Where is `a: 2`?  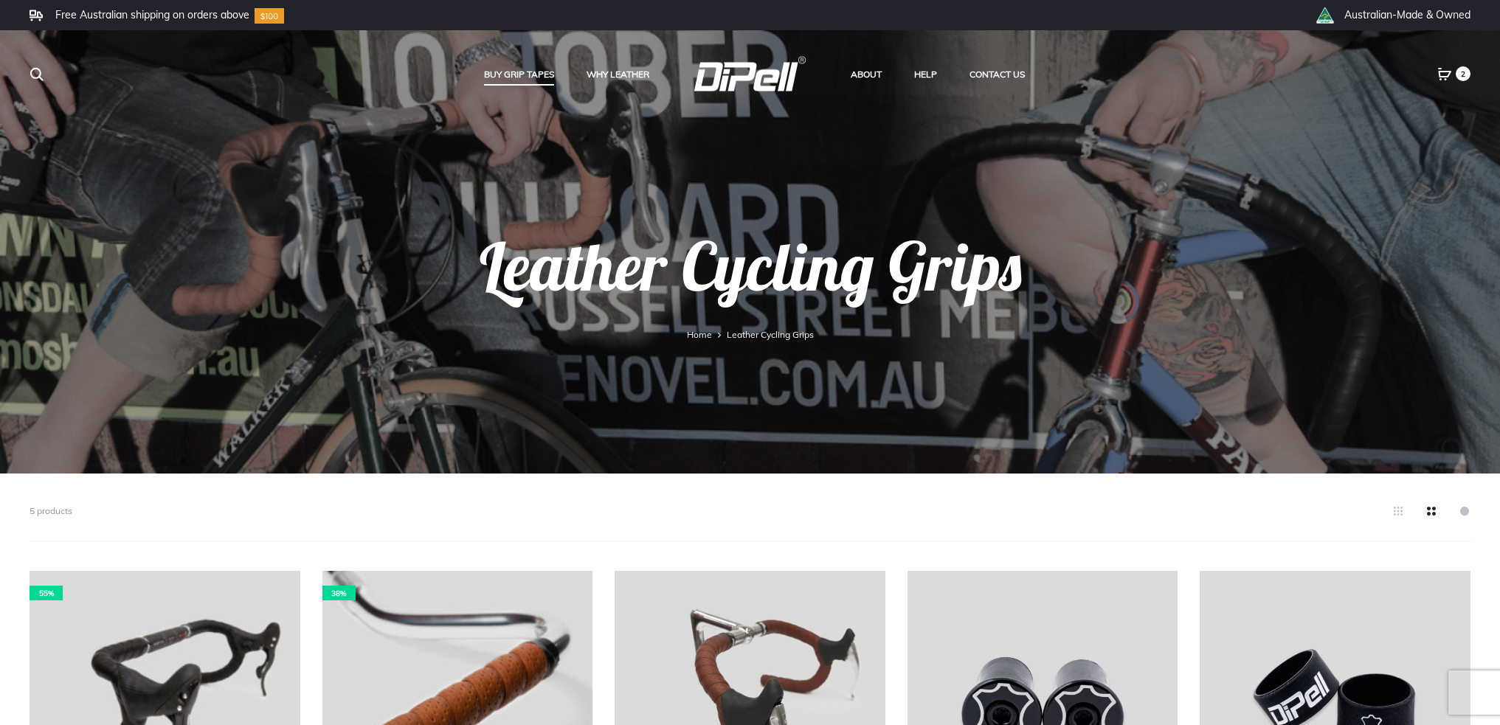 a: 2 is located at coordinates (1444, 74).